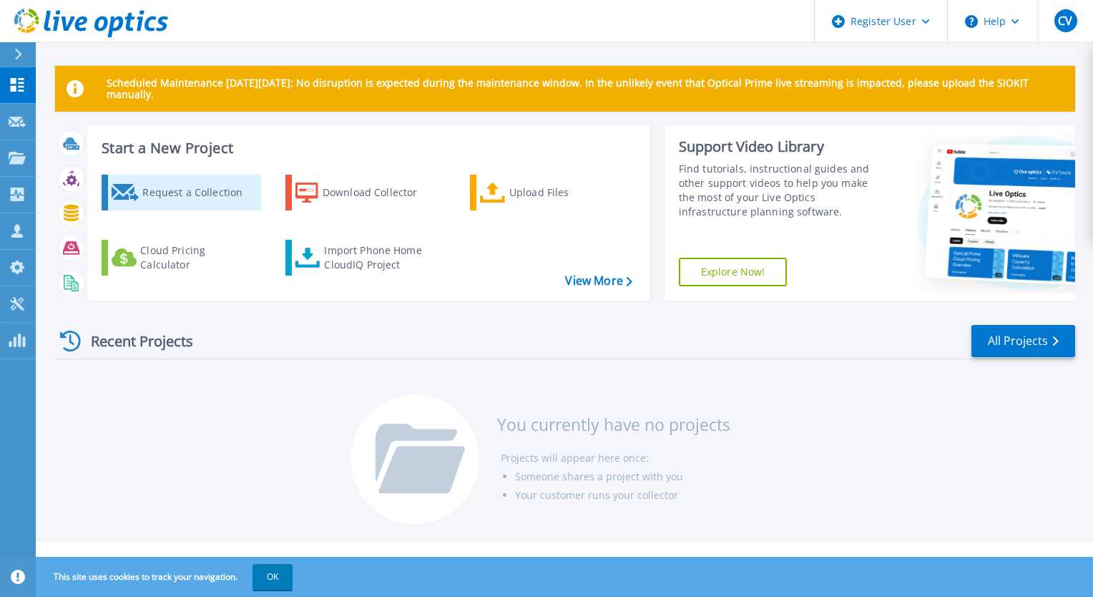  I want to click on a: All Projects, so click(1023, 341).